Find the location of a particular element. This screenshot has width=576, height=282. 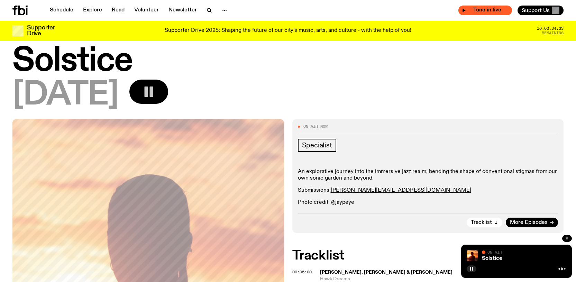

span: On Air is located at coordinates (495, 252).